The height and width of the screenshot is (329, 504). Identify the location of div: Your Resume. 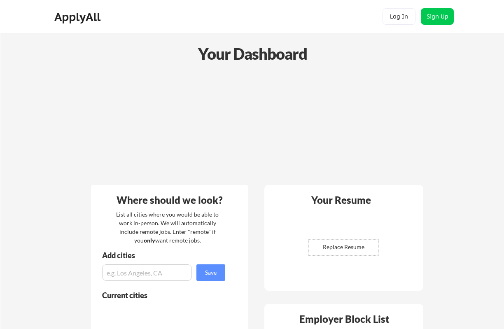
(341, 200).